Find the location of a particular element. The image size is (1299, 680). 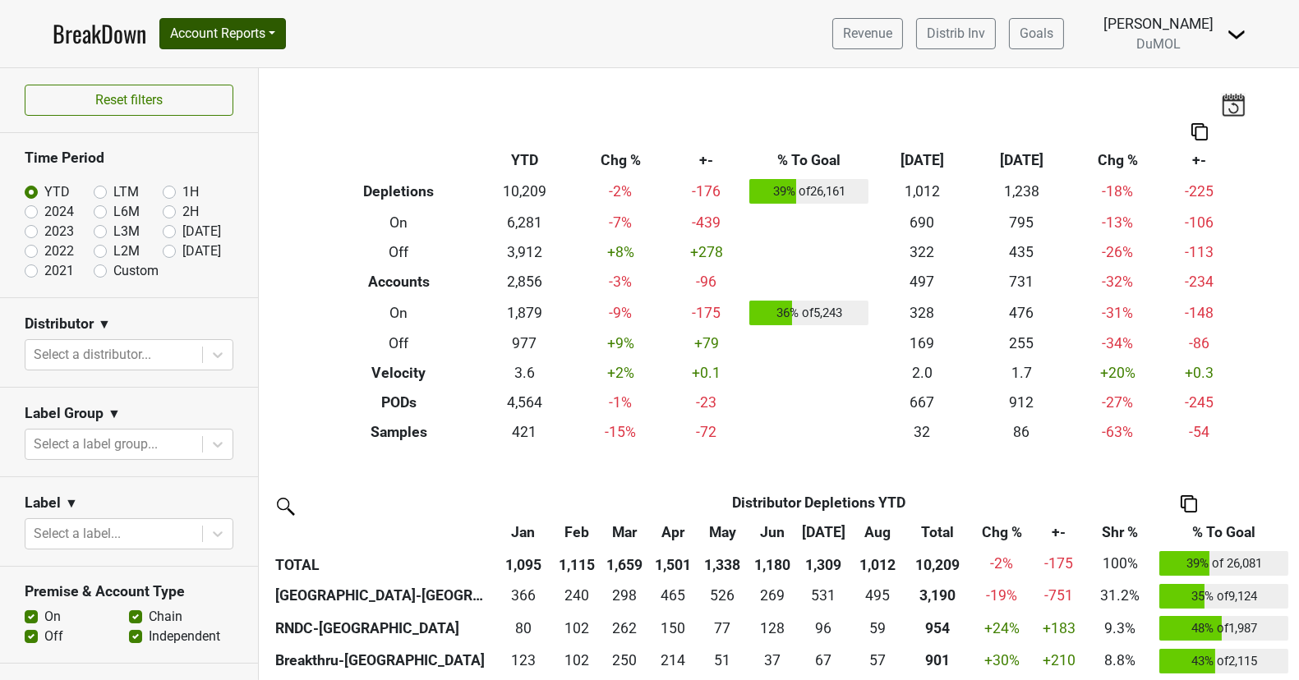

label: Off is located at coordinates (53, 637).